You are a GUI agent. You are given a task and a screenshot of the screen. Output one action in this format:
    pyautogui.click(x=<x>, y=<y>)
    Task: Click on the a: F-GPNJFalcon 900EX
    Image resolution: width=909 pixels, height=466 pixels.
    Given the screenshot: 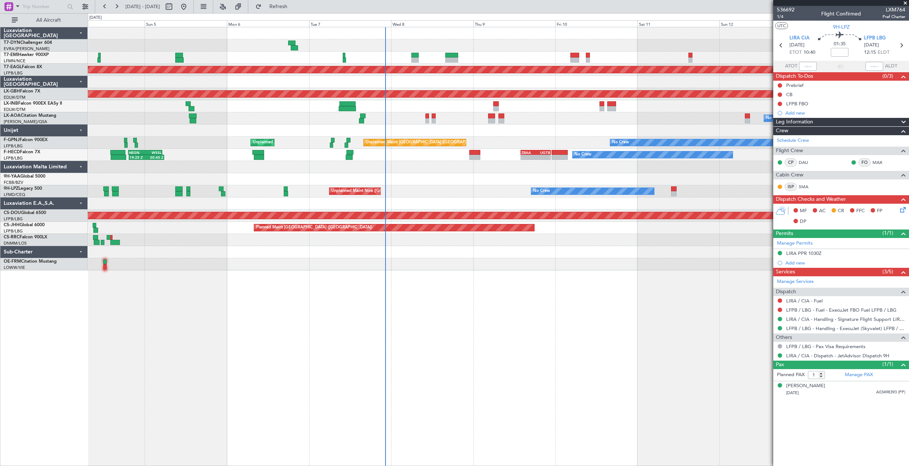 What is the action you would take?
    pyautogui.click(x=25, y=140)
    